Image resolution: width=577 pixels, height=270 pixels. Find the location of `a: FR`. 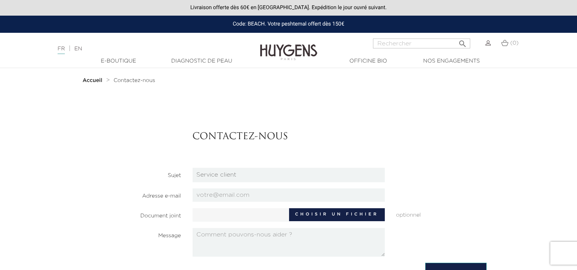

a: FR is located at coordinates (61, 50).